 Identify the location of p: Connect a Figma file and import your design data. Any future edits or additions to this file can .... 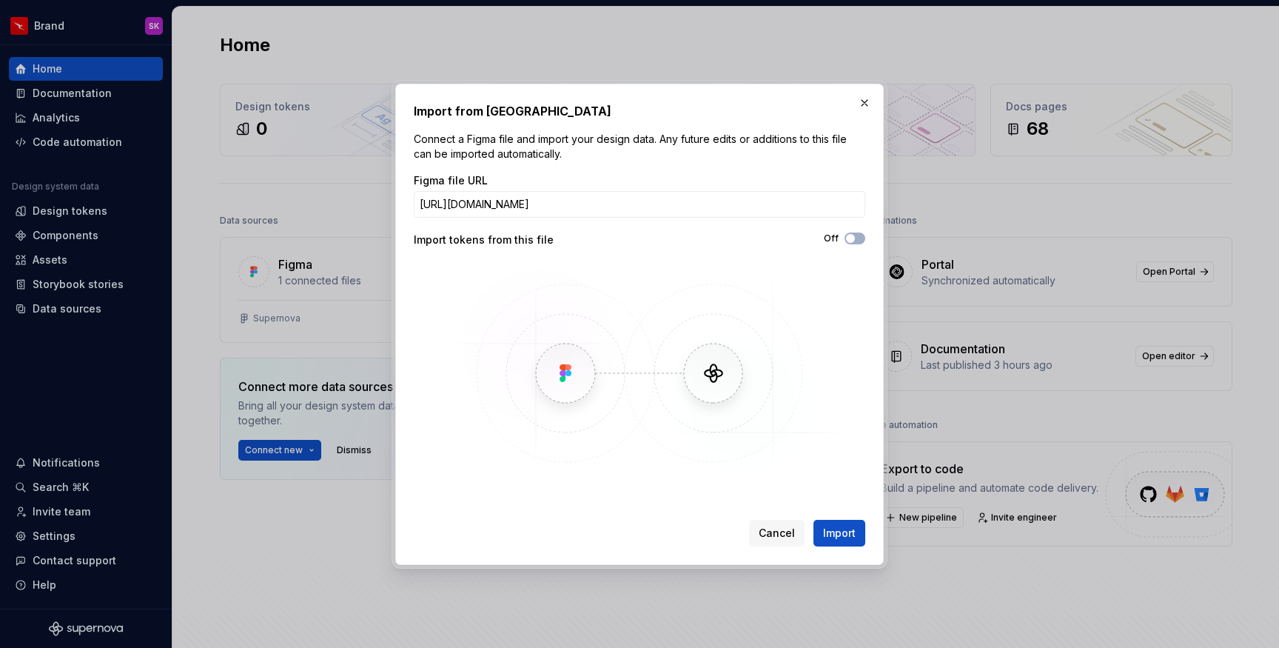
(640, 147).